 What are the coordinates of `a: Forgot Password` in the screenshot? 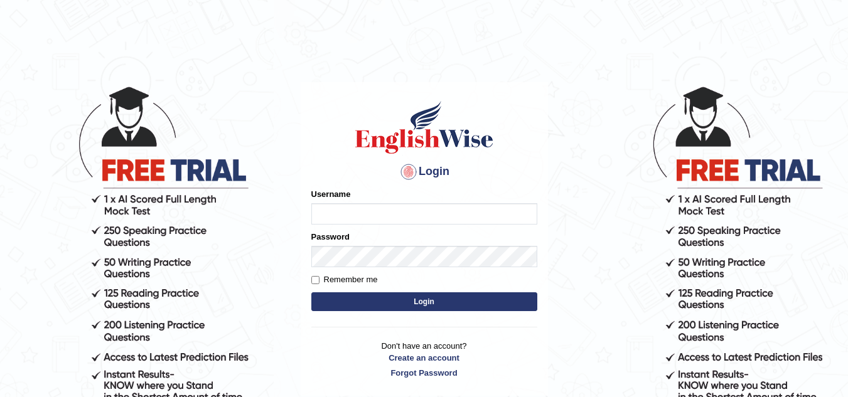 It's located at (424, 373).